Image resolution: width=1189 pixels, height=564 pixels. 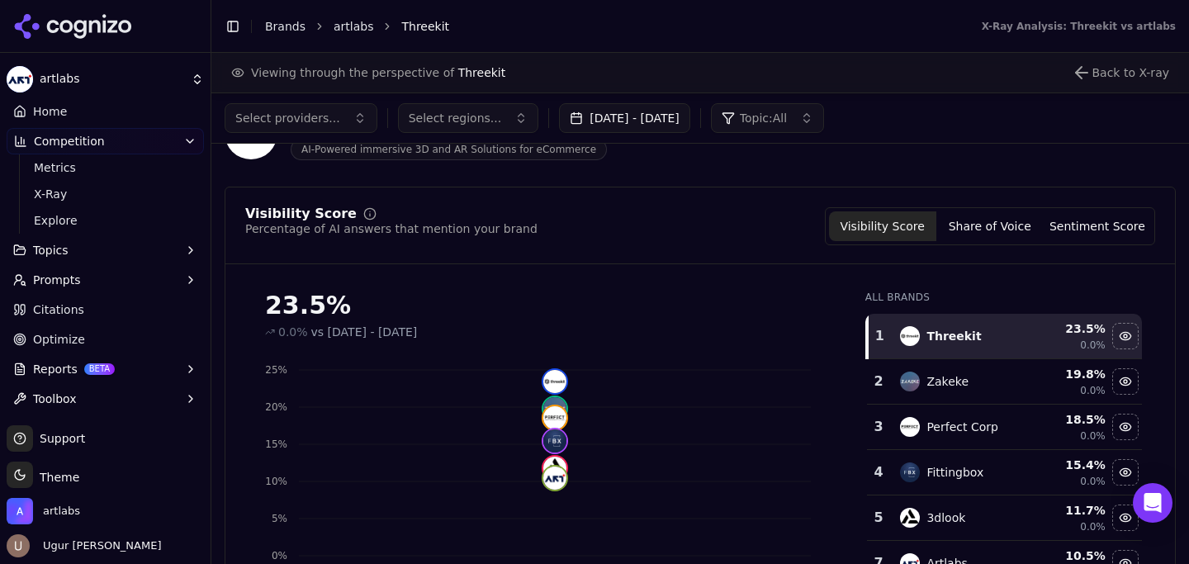 What do you see at coordinates (763, 118) in the screenshot?
I see `span: Topic: All` at bounding box center [763, 118].